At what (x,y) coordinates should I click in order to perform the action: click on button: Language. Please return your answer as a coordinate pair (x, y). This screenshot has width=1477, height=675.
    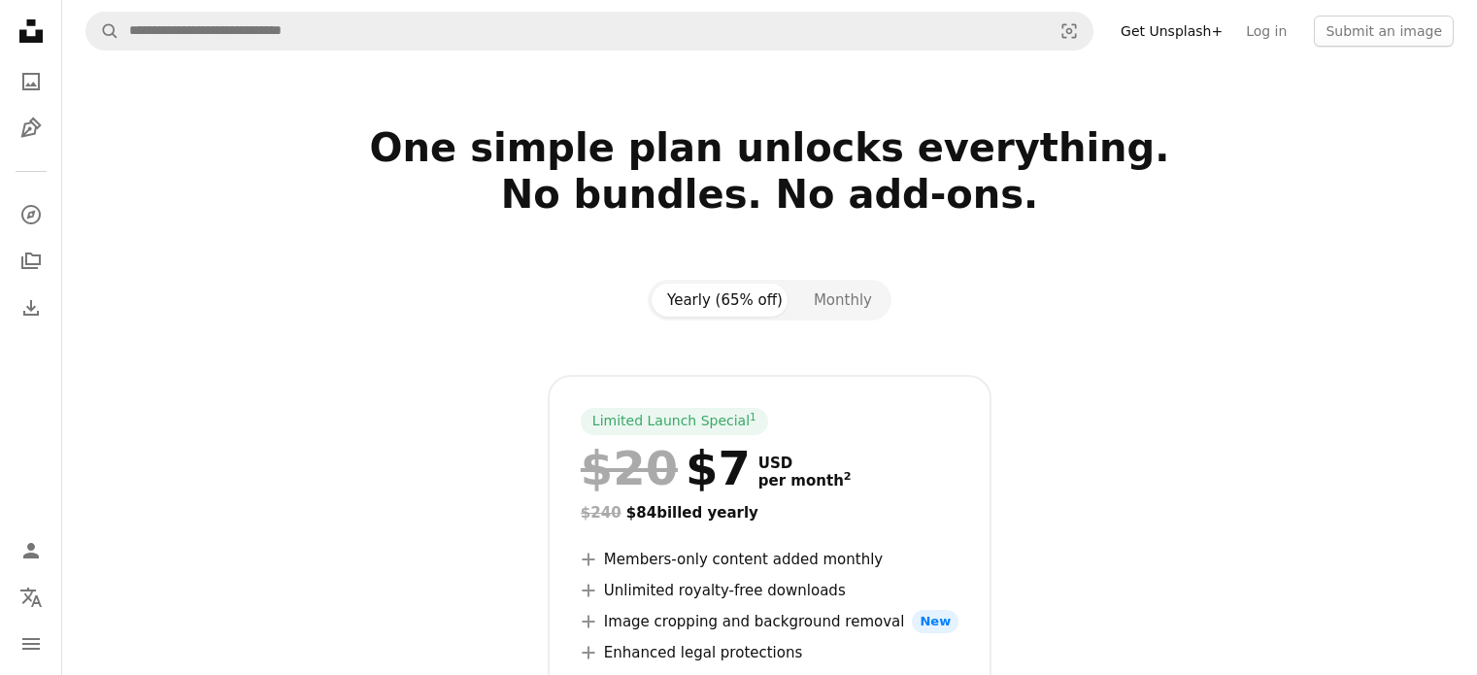
    Looking at the image, I should click on (31, 597).